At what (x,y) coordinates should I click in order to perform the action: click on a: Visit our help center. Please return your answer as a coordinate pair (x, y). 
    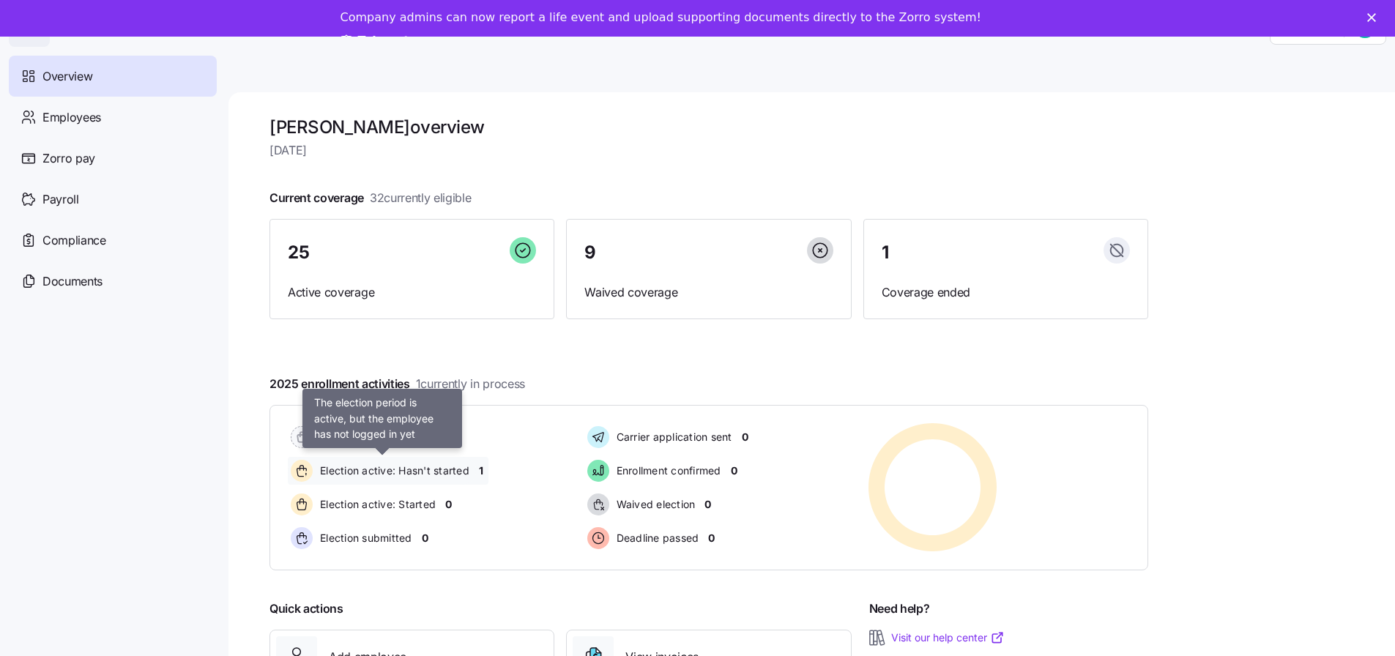
    Looking at the image, I should click on (948, 638).